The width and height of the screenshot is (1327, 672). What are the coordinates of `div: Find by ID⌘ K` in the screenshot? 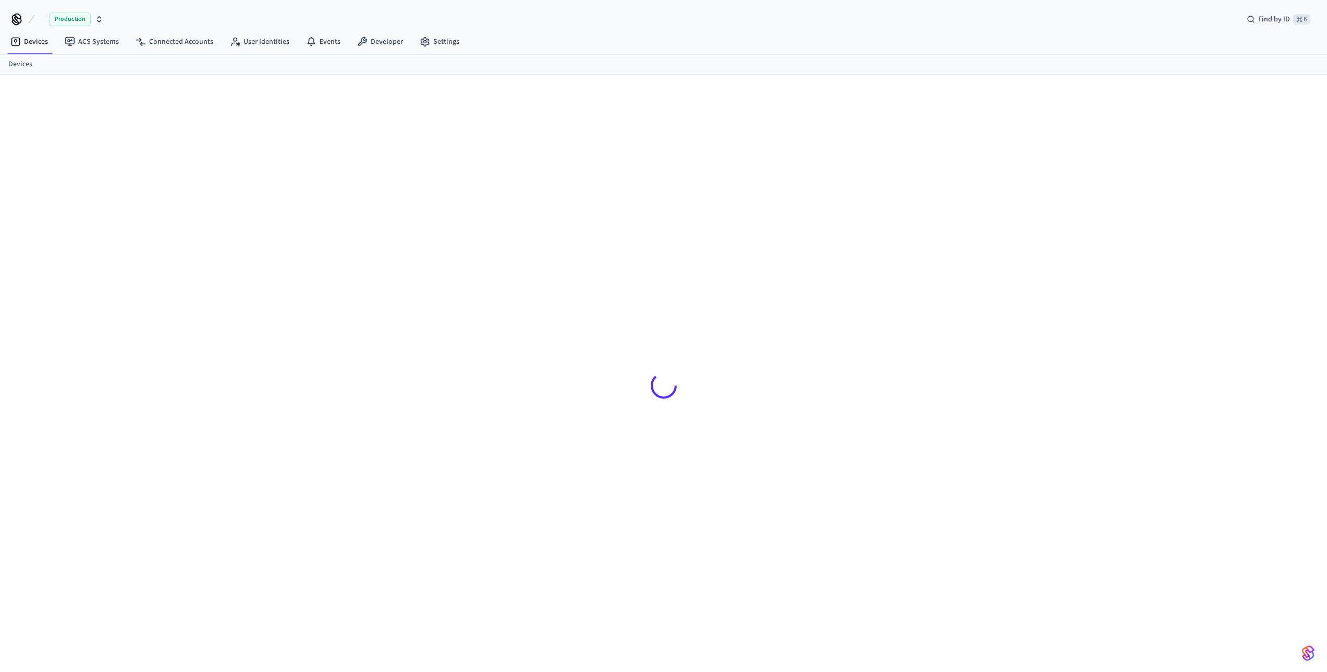 It's located at (1279, 19).